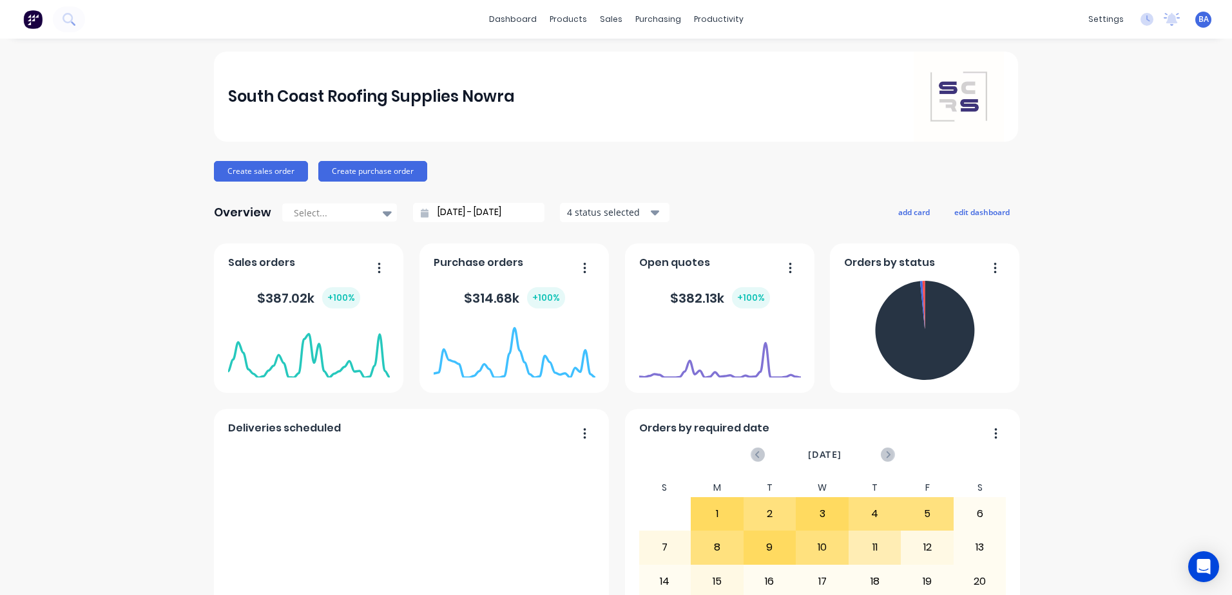 The image size is (1232, 595). Describe the element at coordinates (980, 514) in the screenshot. I see `div: 6` at that location.